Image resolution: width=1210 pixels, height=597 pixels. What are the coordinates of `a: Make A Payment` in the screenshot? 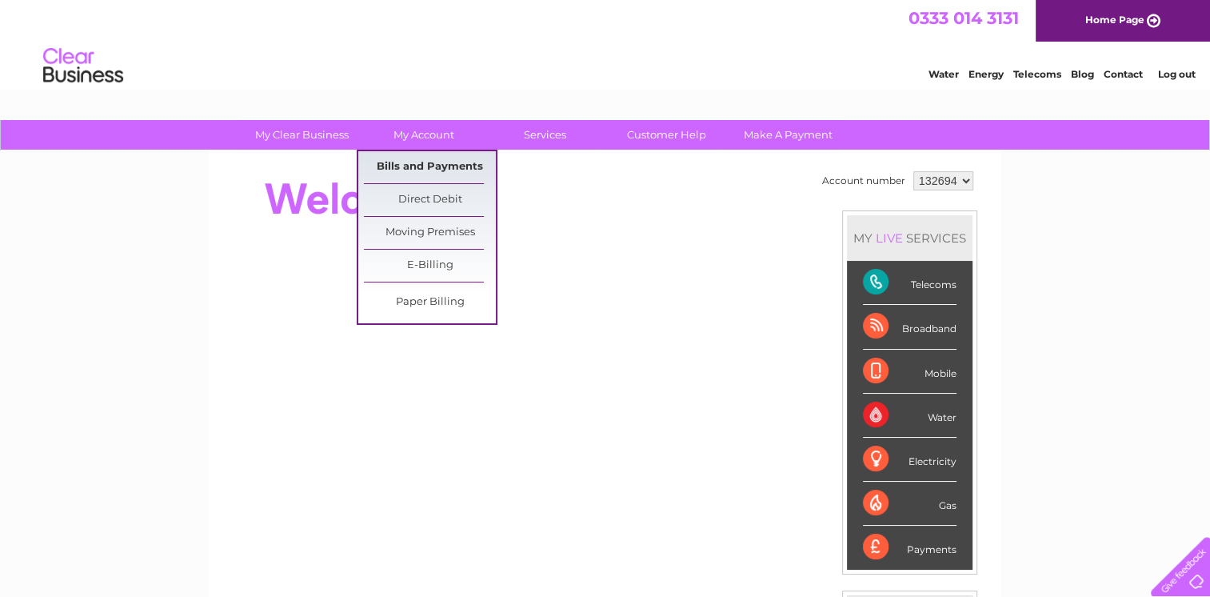 It's located at (788, 134).